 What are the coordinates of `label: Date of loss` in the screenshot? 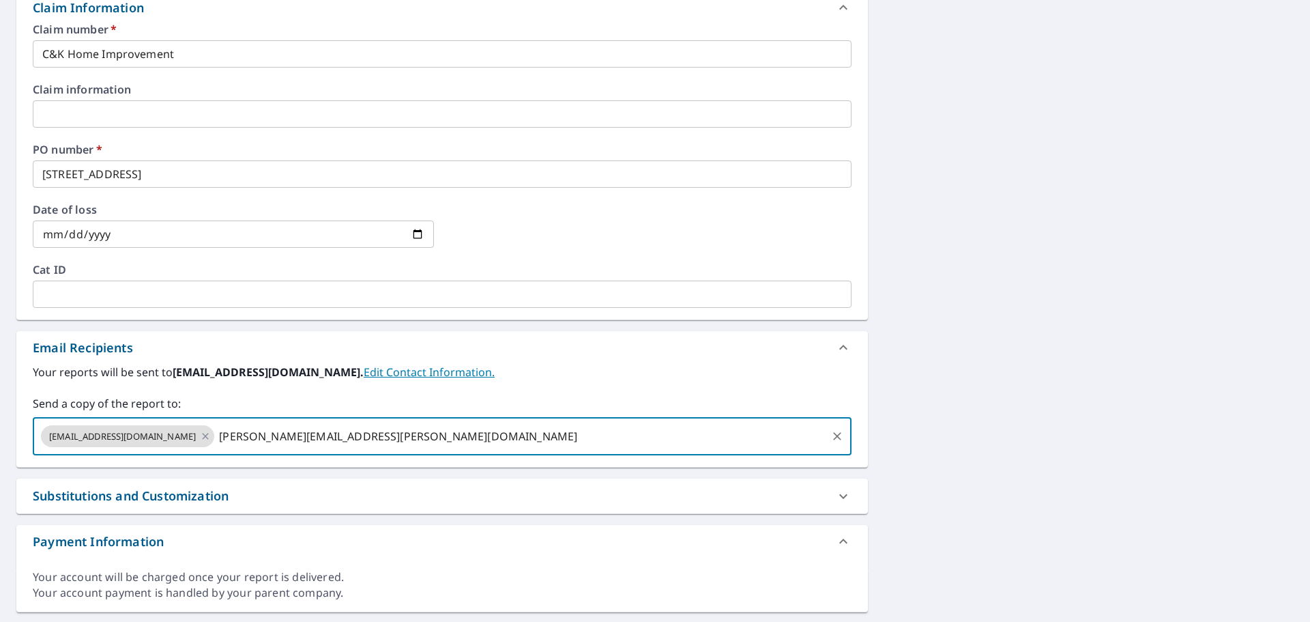 It's located at (233, 210).